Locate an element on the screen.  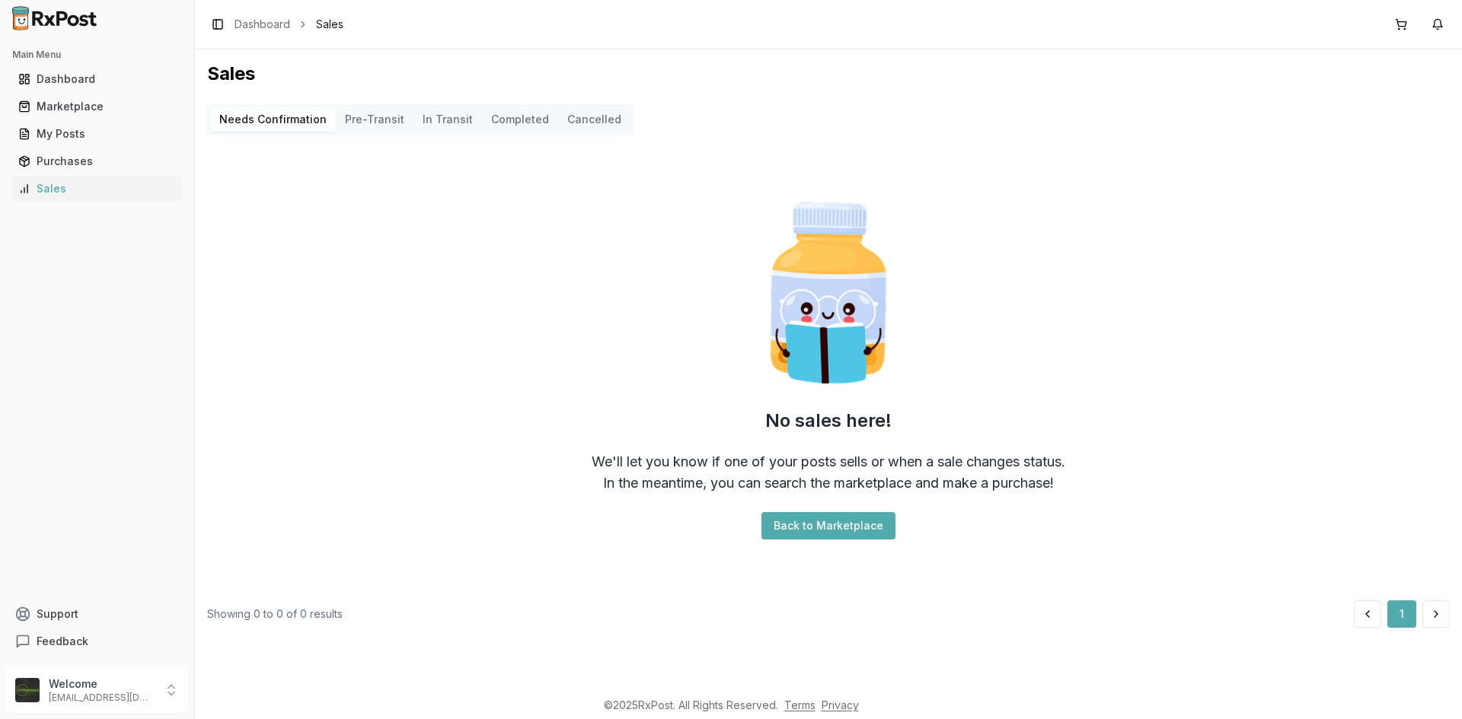
button: Sales is located at coordinates (97, 189).